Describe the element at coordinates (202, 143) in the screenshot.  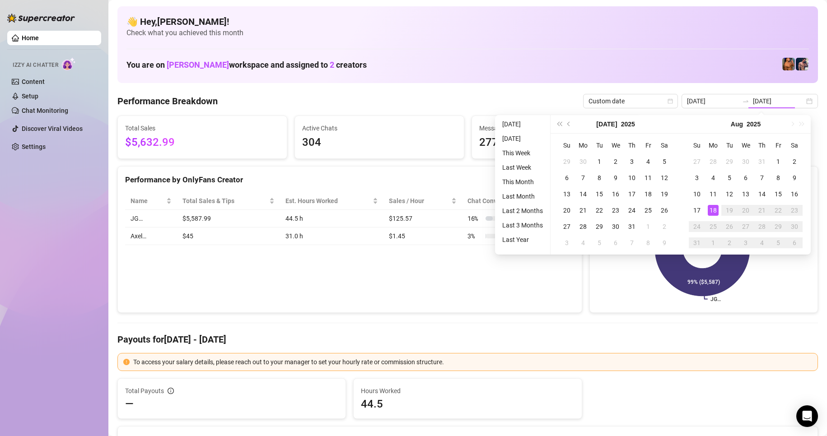
I see `span: $5,632.99` at that location.